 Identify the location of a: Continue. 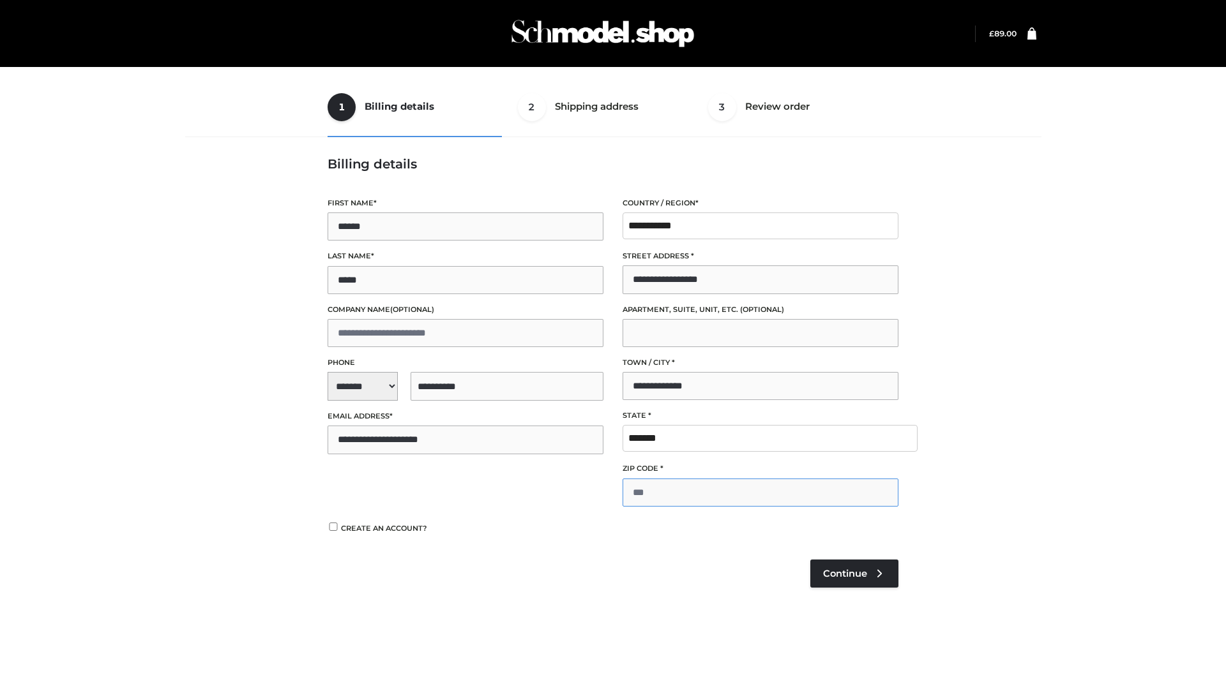
(854, 574).